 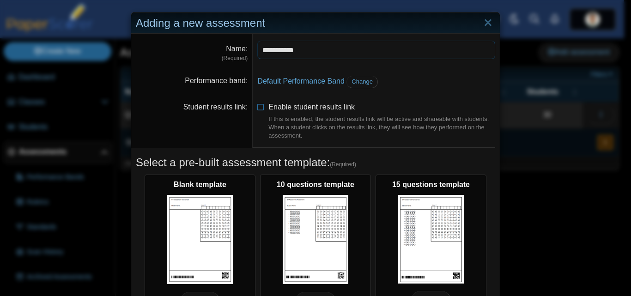 I want to click on span: (Required), so click(x=343, y=165).